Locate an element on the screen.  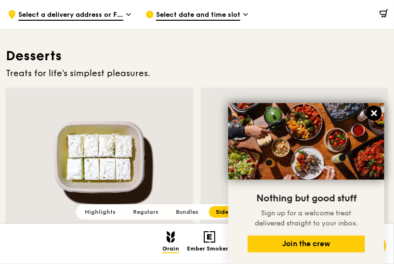
span: Grain is located at coordinates (170, 249).